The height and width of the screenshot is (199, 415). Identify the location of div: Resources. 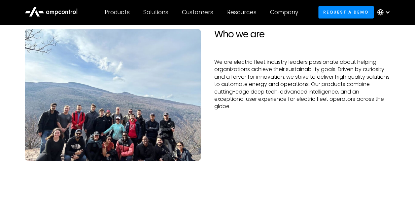
(241, 12).